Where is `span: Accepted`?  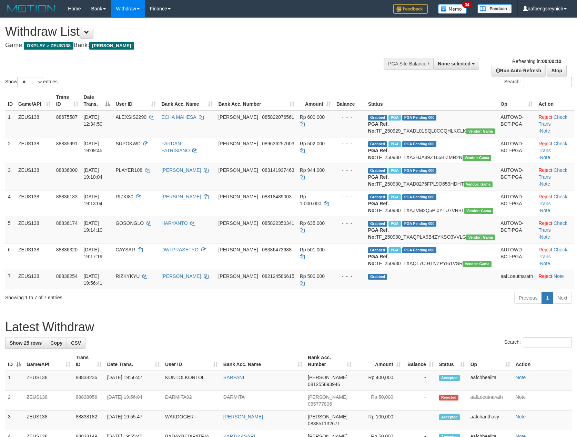 span: Accepted is located at coordinates (449, 417).